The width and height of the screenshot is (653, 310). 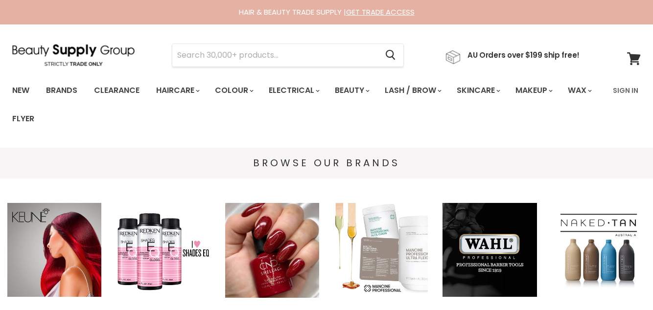 I want to click on a: Colour, so click(x=234, y=91).